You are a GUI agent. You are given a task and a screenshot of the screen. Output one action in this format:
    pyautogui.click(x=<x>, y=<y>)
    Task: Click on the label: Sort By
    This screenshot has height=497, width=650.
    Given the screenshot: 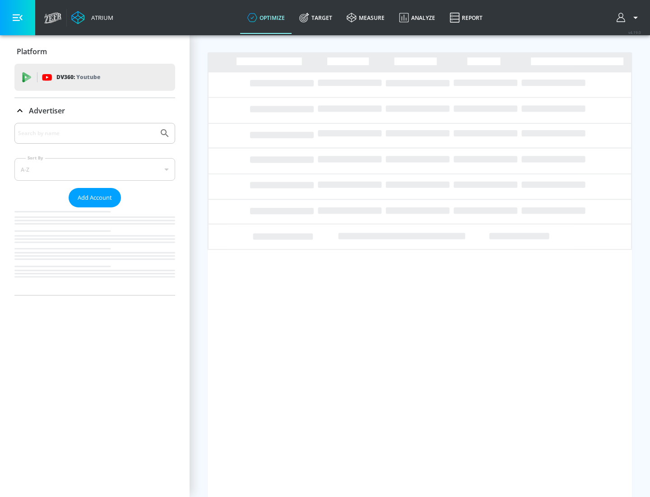 What is the action you would take?
    pyautogui.click(x=35, y=158)
    